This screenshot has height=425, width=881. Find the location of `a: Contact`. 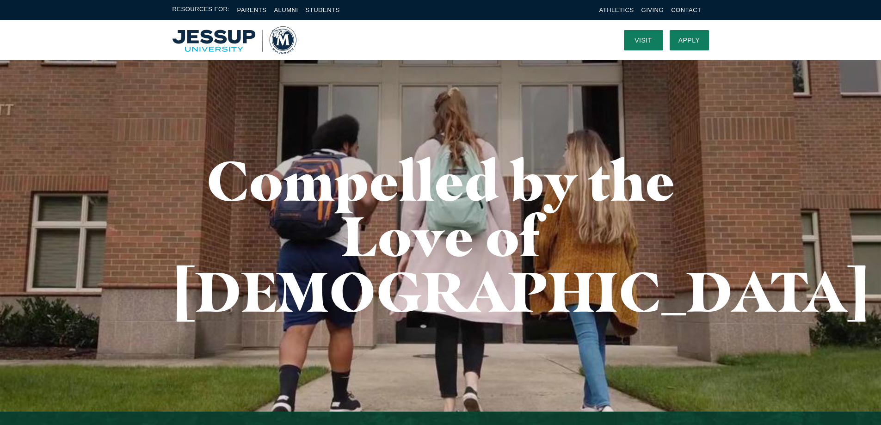

a: Contact is located at coordinates (686, 10).